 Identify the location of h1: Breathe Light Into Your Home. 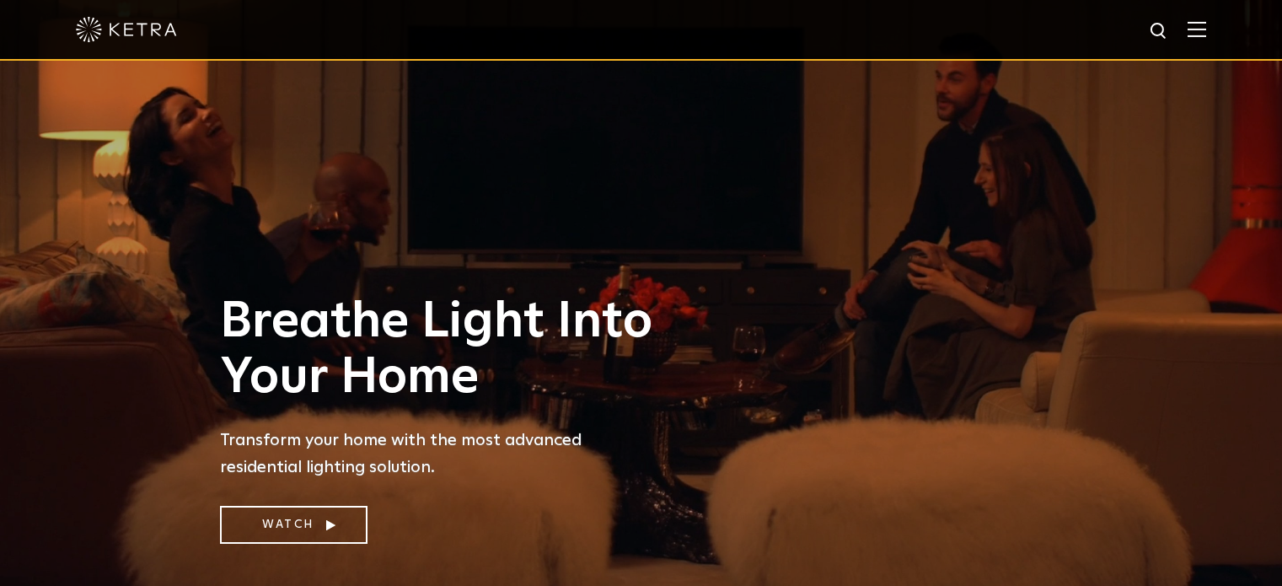
(443, 350).